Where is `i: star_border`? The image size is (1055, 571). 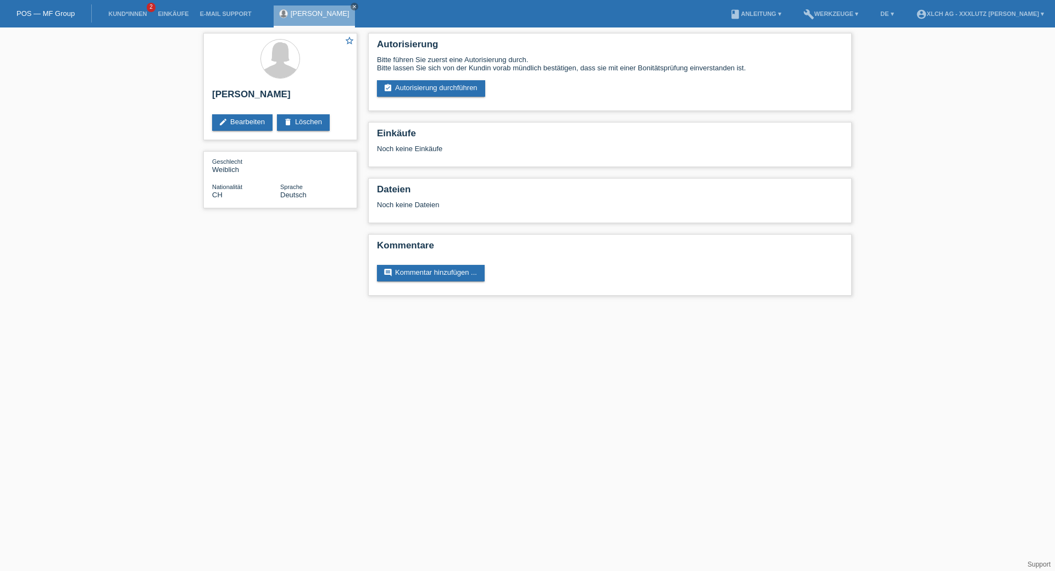 i: star_border is located at coordinates (349, 41).